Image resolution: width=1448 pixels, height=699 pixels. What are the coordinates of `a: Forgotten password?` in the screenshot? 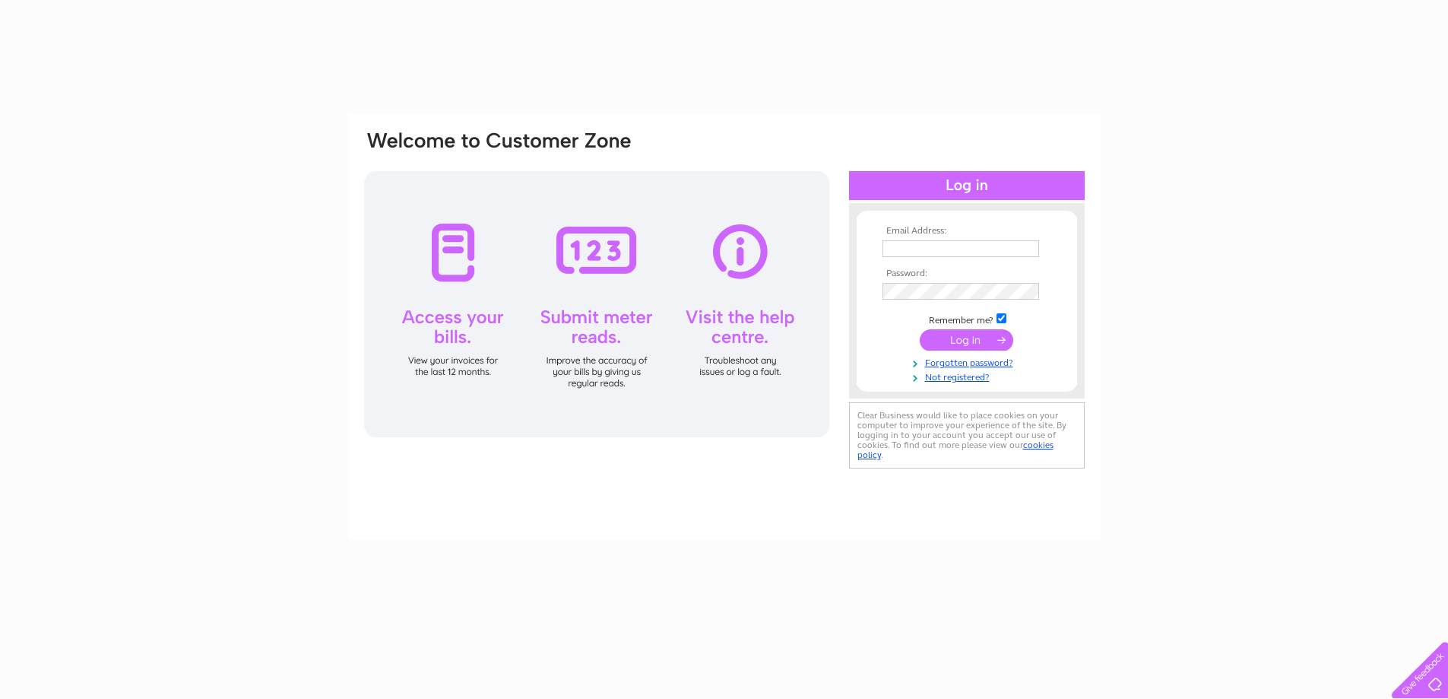 It's located at (969, 361).